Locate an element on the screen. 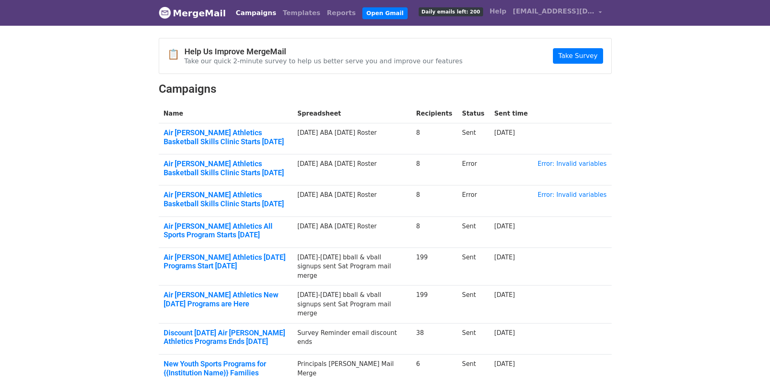 Image resolution: width=770 pixels, height=377 pixels. th: Name is located at coordinates (226, 113).